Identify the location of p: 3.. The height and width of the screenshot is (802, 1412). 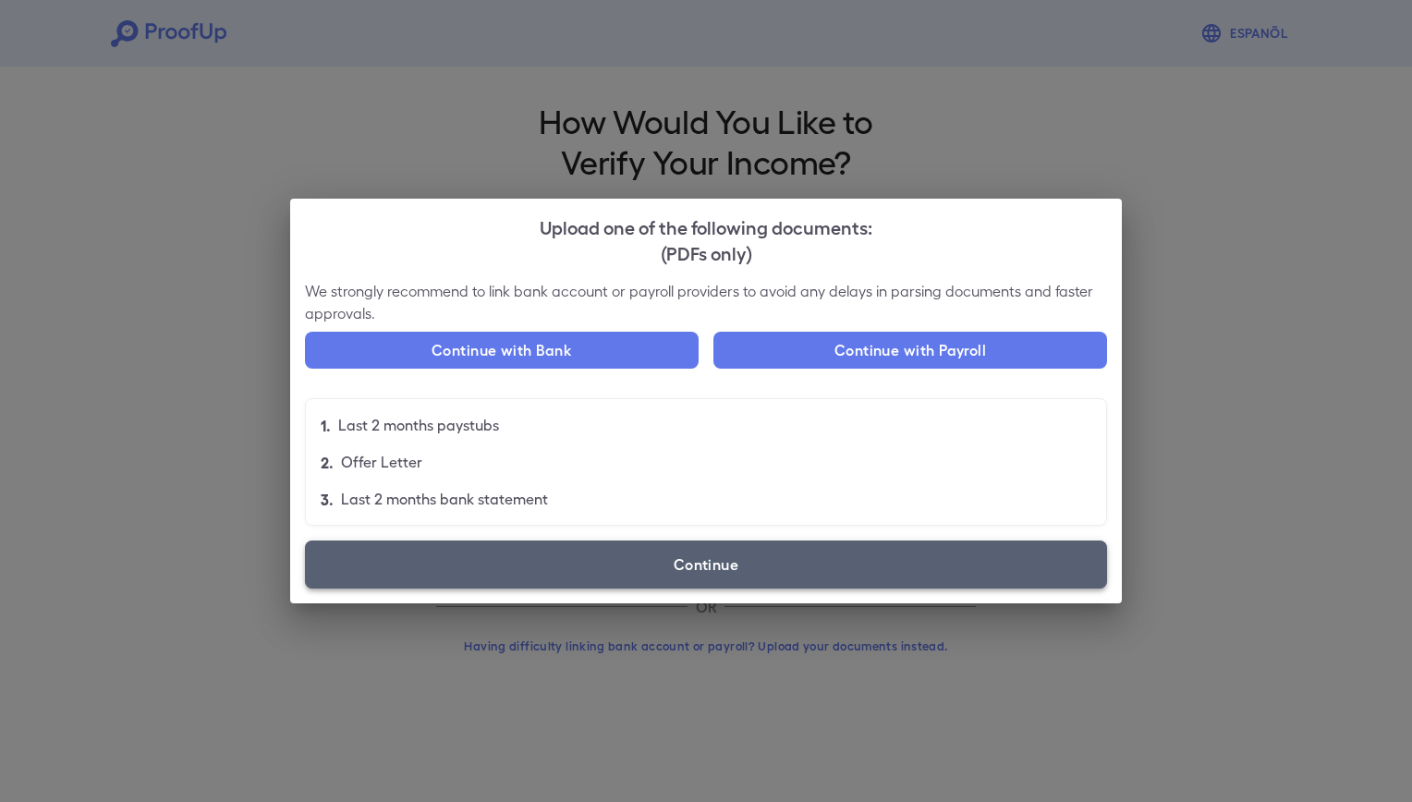
(327, 499).